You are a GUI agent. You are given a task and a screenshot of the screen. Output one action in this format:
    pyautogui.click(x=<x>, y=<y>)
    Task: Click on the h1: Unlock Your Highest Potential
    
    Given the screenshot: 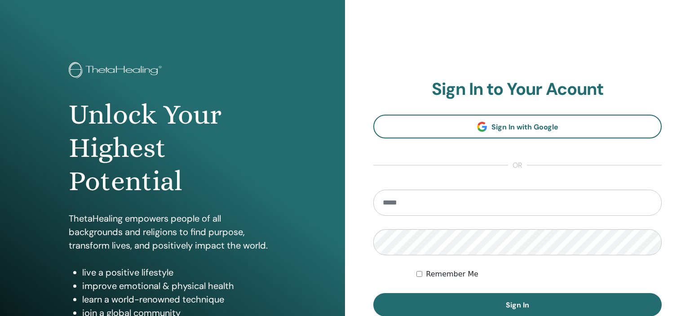 What is the action you would take?
    pyautogui.click(x=173, y=148)
    